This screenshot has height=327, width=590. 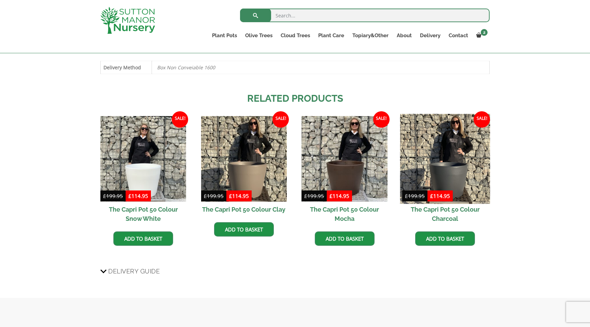 I want to click on img: logo, so click(x=128, y=20).